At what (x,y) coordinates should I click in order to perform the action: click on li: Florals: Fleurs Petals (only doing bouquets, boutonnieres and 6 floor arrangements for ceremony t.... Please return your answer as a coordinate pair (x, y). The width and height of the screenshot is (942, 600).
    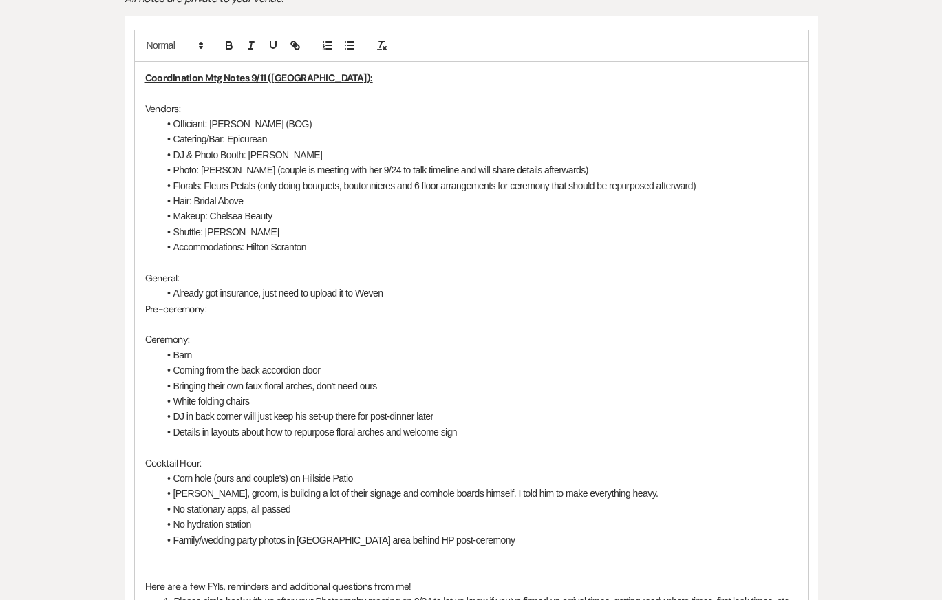
    Looking at the image, I should click on (478, 186).